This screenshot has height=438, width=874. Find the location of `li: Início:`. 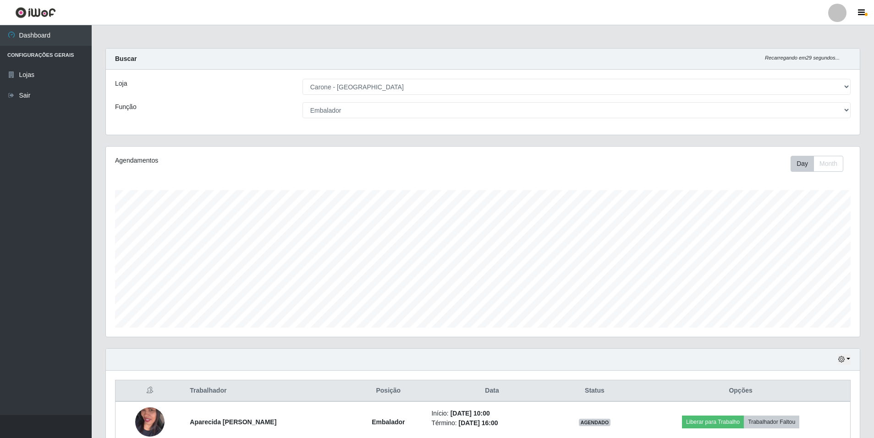

li: Início: is located at coordinates (492, 413).